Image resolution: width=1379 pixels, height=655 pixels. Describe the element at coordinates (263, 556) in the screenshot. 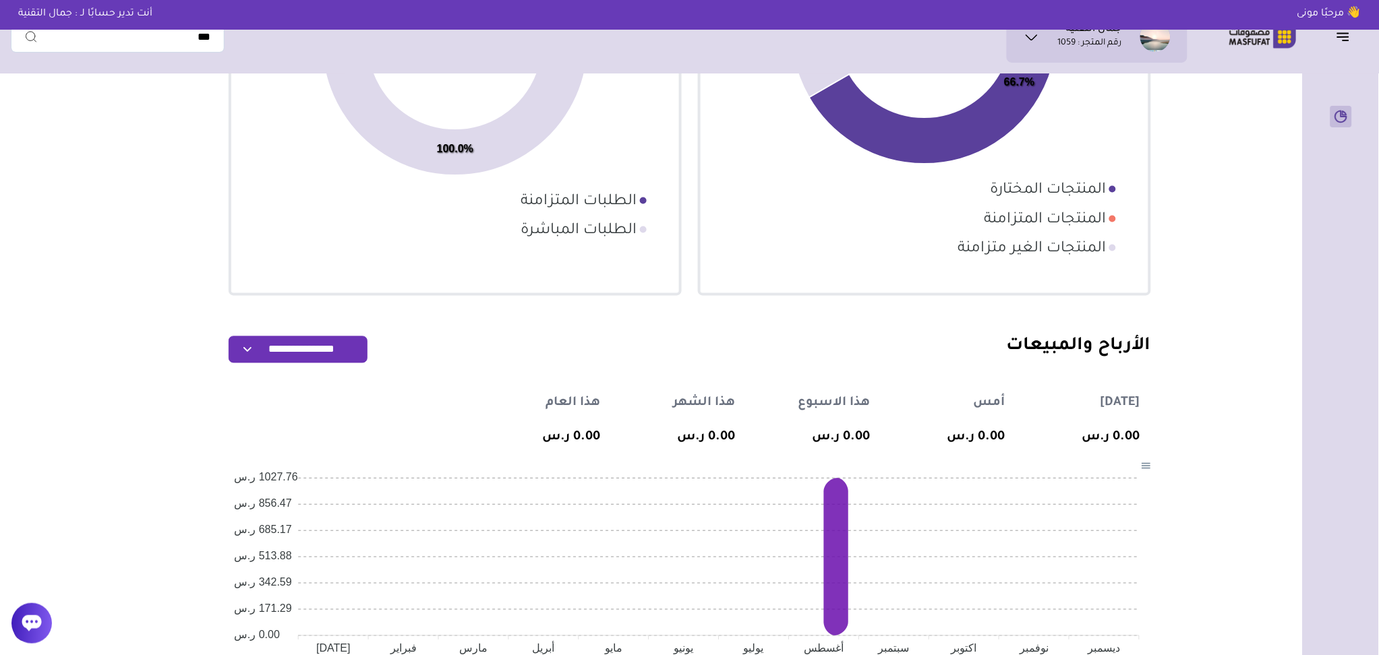

I see `tspan: 513.88 ر.س` at that location.